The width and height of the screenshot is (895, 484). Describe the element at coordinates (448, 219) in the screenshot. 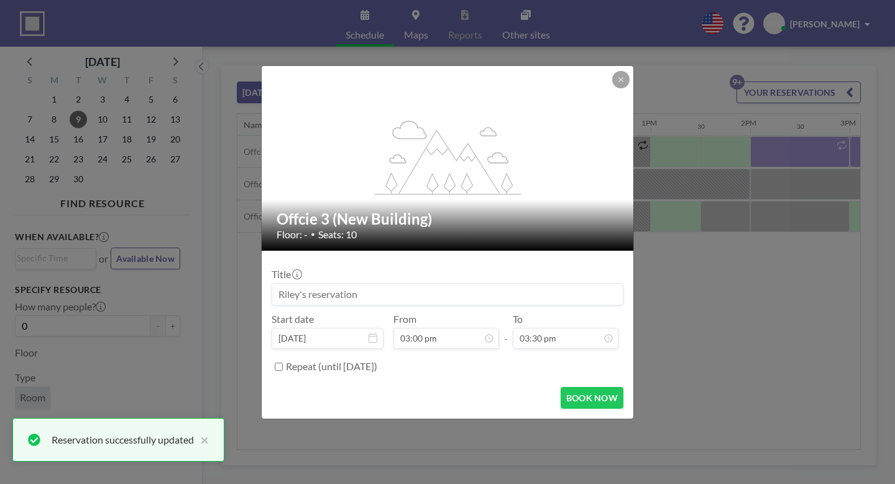

I see `h2: Offcie 3 (New Building)` at that location.